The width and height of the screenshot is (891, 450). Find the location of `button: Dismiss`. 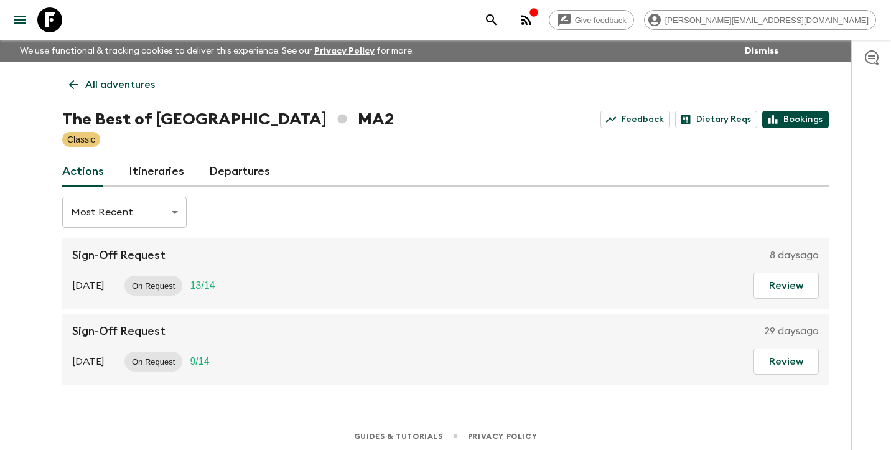

button: Dismiss is located at coordinates (762, 51).